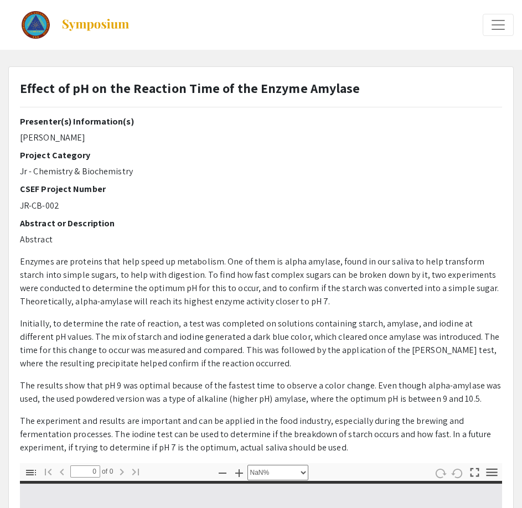  What do you see at coordinates (31, 473) in the screenshot?
I see `button: Toggle Sidebar` at bounding box center [31, 473].